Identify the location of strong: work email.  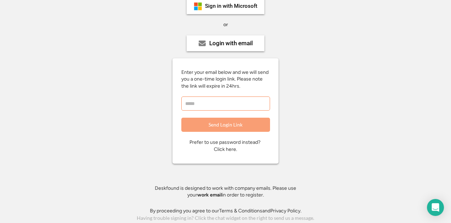
(210, 195).